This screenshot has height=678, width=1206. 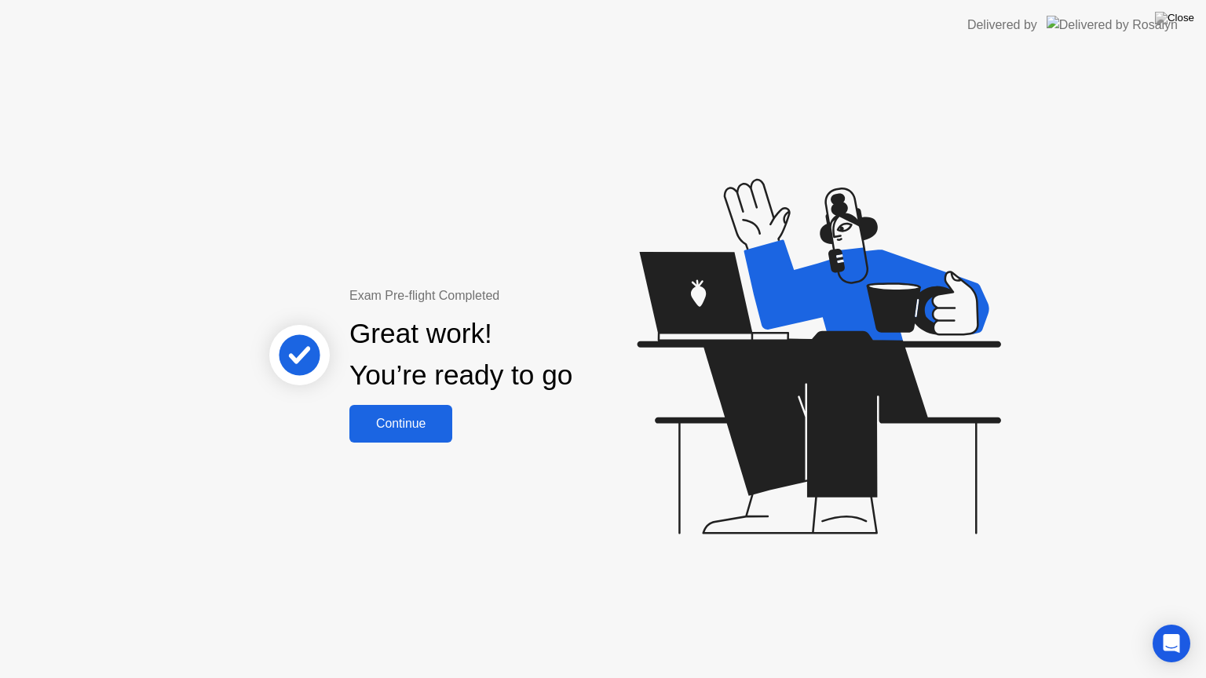 What do you see at coordinates (400, 424) in the screenshot?
I see `button: Continue` at bounding box center [400, 424].